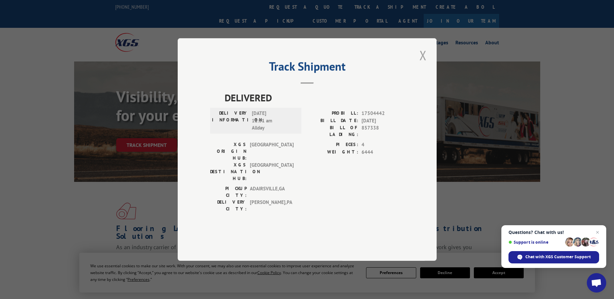  What do you see at coordinates (383, 113) in the screenshot?
I see `span: 17504442` at bounding box center [383, 113].